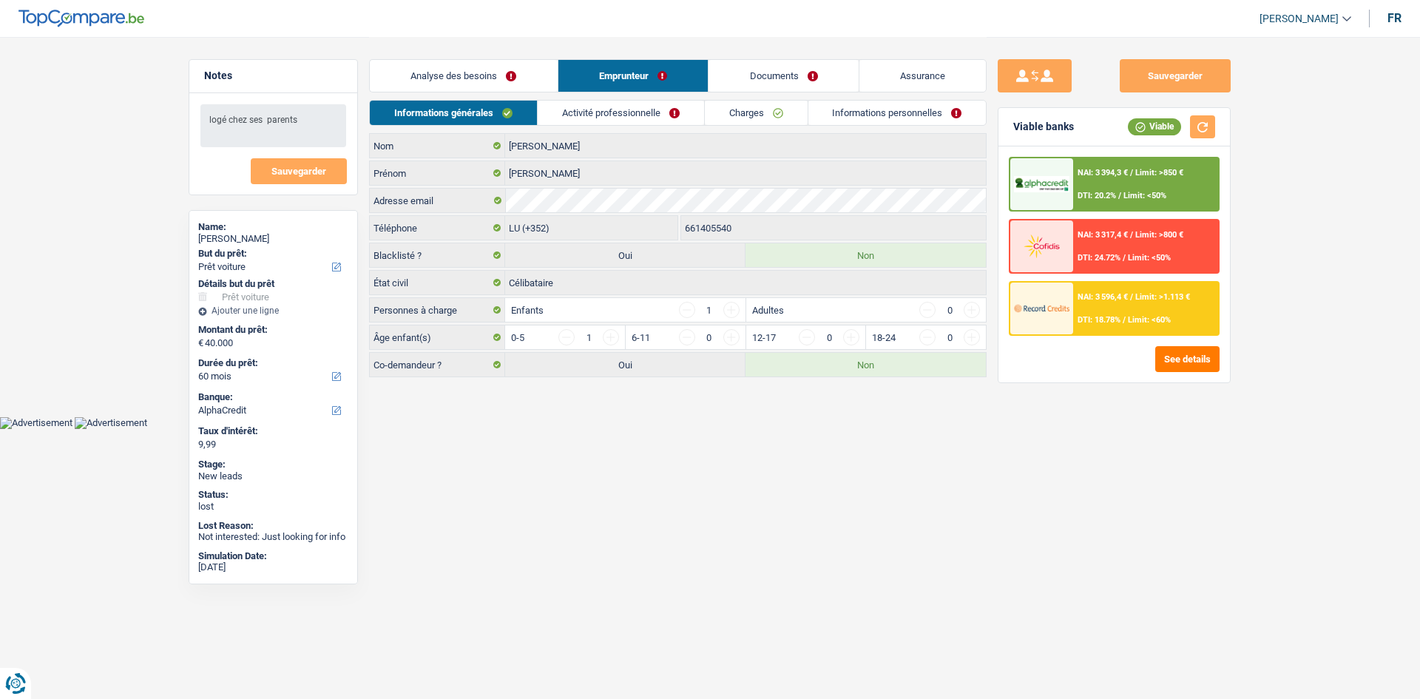 Image resolution: width=1420 pixels, height=699 pixels. I want to click on label: Prénom, so click(437, 173).